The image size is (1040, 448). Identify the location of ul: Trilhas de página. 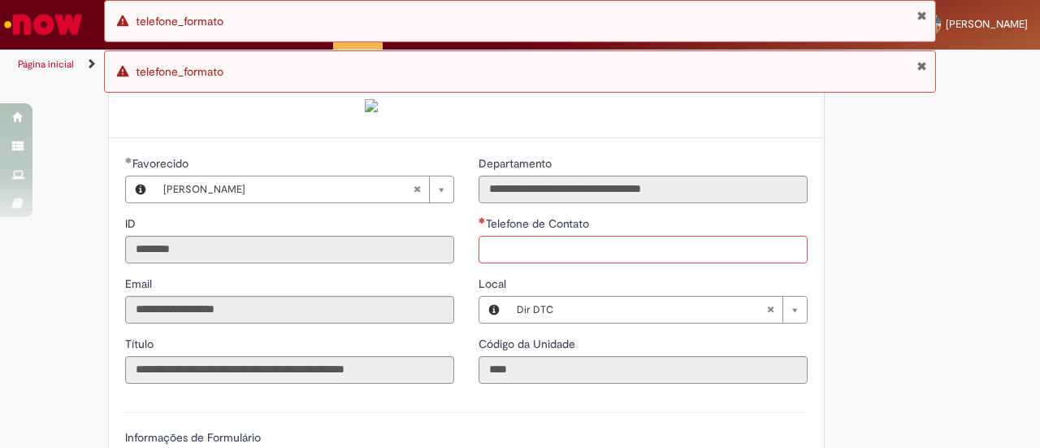
(346, 64).